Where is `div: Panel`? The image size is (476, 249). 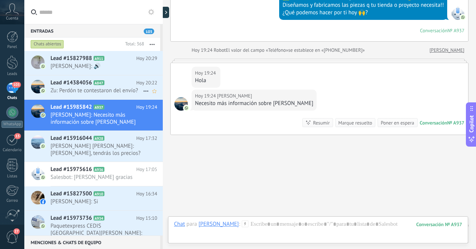 div: Panel is located at coordinates (12, 47).